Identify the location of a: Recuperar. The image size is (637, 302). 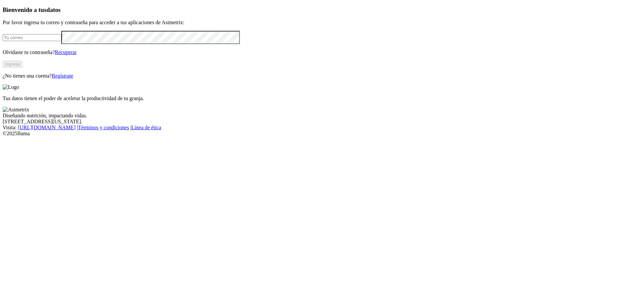
(66, 52).